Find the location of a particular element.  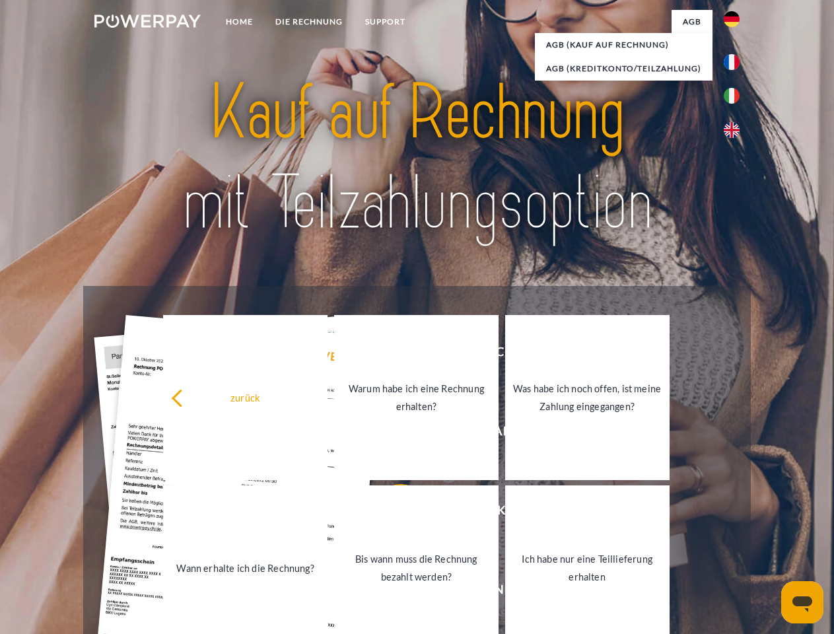

img: en is located at coordinates (732, 130).